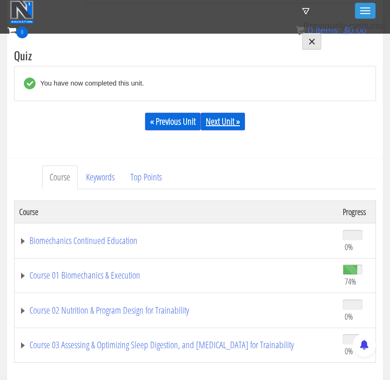 This screenshot has width=390, height=380. What do you see at coordinates (223, 122) in the screenshot?
I see `a: Next Unit »` at bounding box center [223, 122].